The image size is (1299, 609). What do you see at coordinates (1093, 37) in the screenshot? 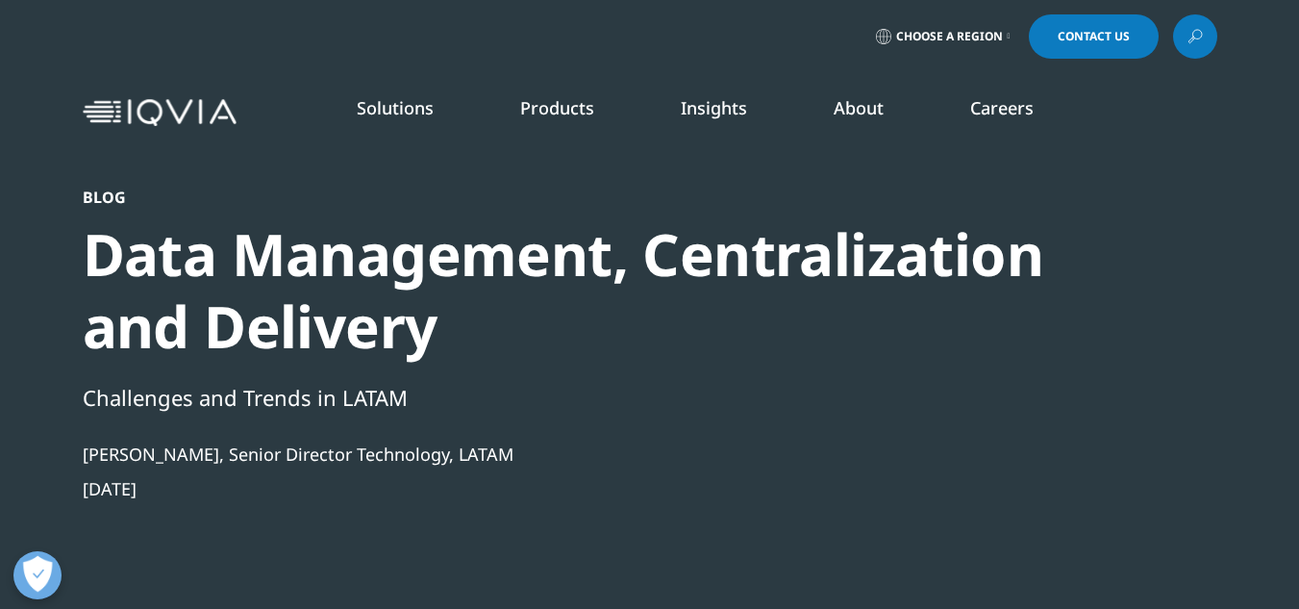
I see `a: Contact Us` at bounding box center [1093, 37].